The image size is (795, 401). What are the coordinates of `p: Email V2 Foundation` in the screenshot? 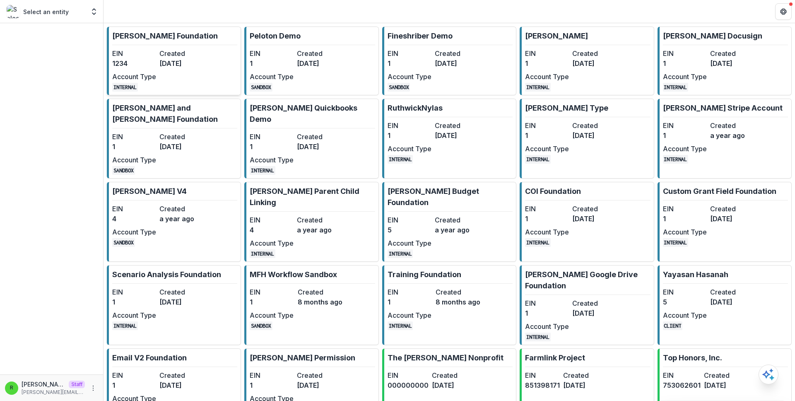 It's located at (150, 357).